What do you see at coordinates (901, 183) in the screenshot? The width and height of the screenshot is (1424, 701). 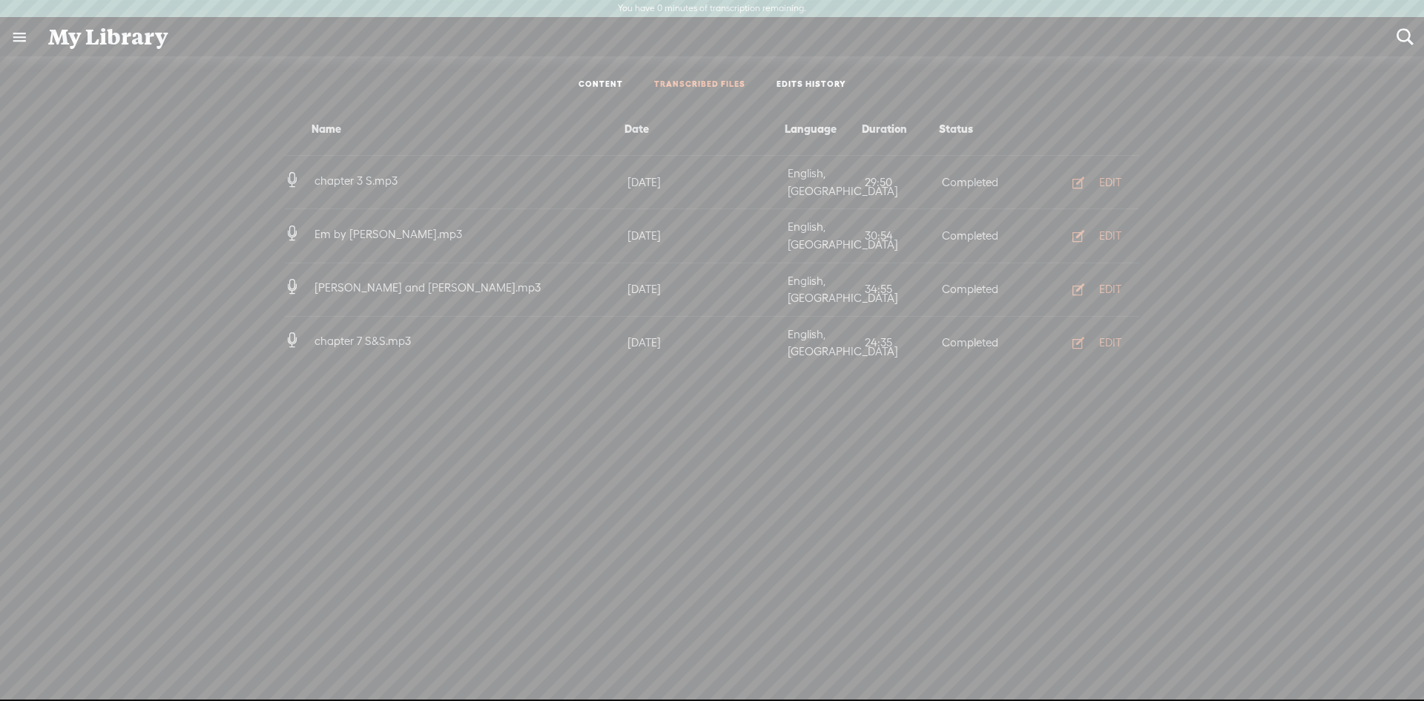 I see `div: 29:50` at bounding box center [901, 183].